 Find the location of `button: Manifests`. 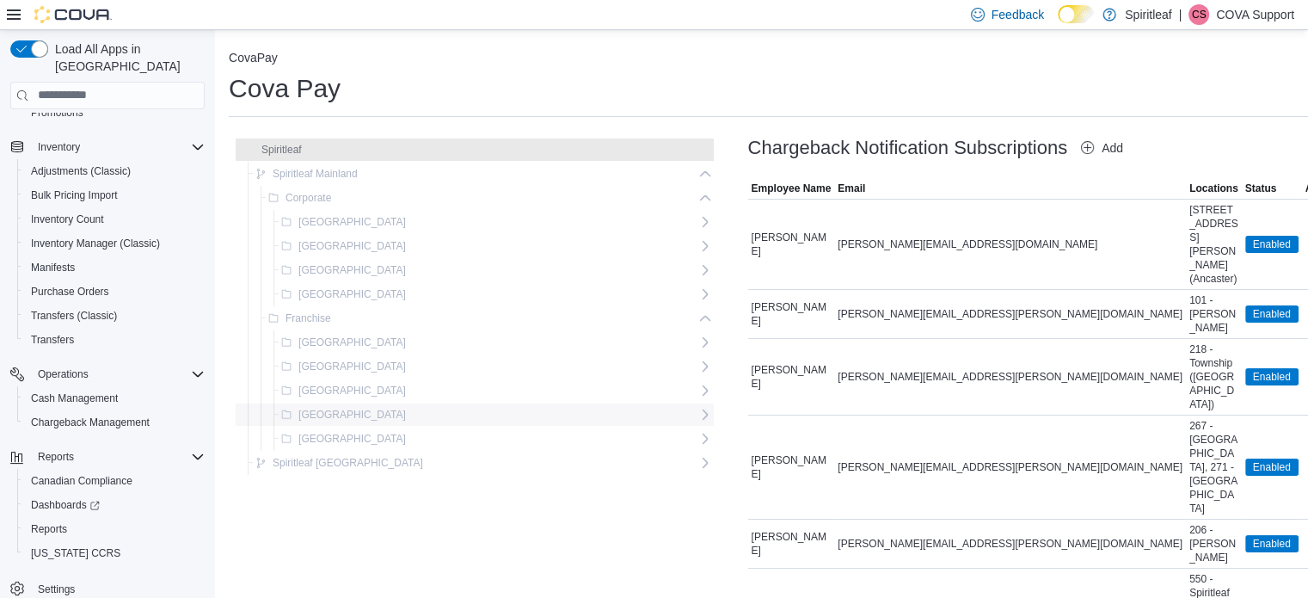

button: Manifests is located at coordinates (114, 267).